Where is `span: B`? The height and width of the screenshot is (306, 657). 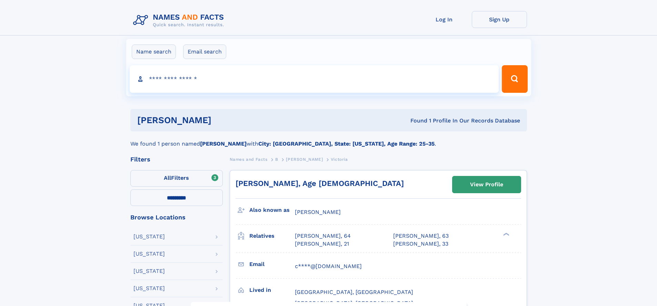 span: B is located at coordinates (277, 159).